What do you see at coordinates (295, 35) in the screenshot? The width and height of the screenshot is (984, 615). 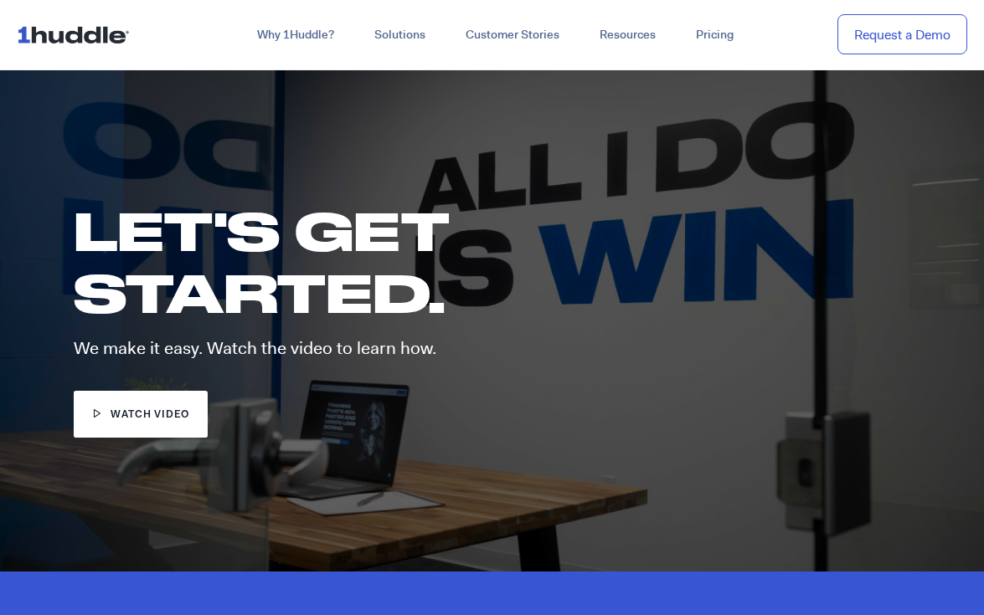 I see `a: Why 1Huddle?` at bounding box center [295, 35].